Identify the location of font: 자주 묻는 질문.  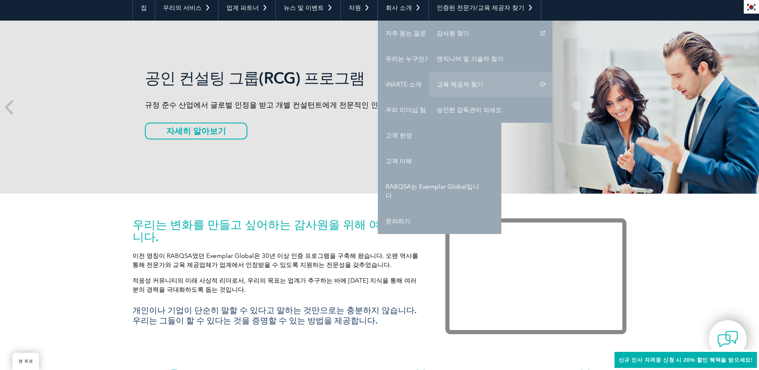
(406, 33).